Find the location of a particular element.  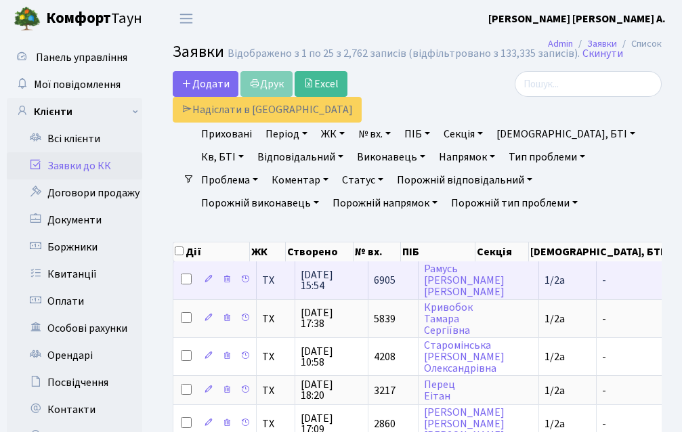

div: Відображено з 1 по 25 з 2,762 записів (відфільтровано з 133,335 записів). is located at coordinates (404, 54).